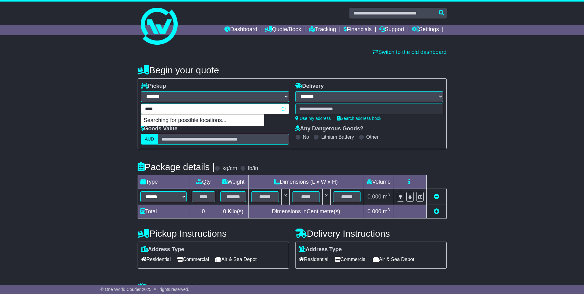 The image size is (584, 294). Describe the element at coordinates (437, 211) in the screenshot. I see `a: Add new item` at that location.